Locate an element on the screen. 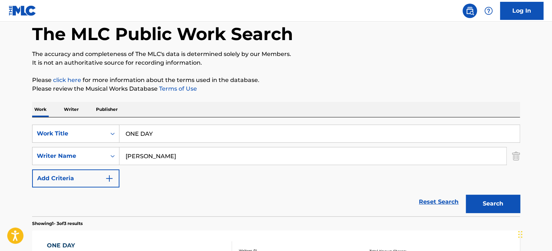  div: Drag is located at coordinates (520, 234).